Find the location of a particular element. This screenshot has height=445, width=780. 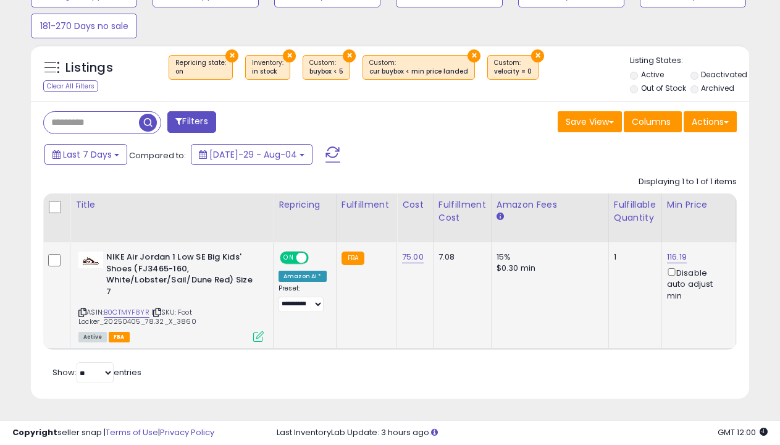

h5: Listings is located at coordinates (89, 68).